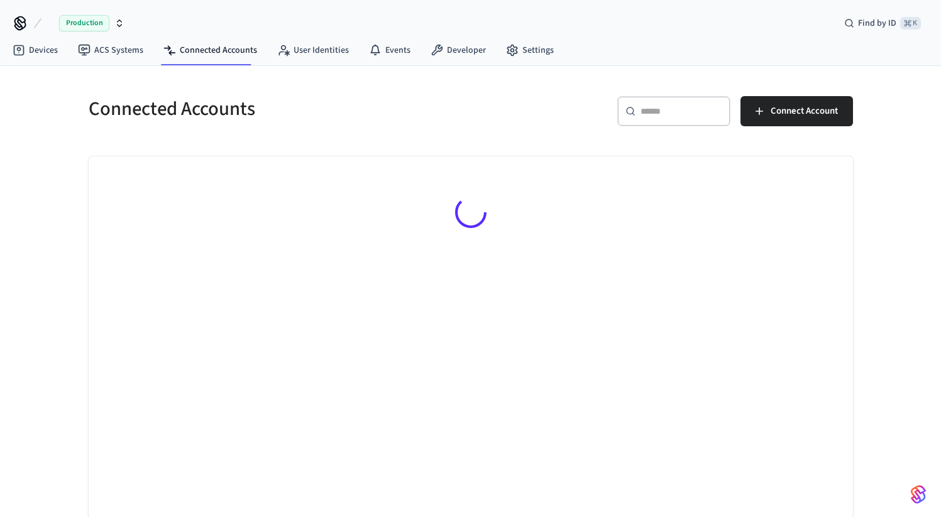 The height and width of the screenshot is (517, 941). I want to click on h5: Connected Accounts, so click(276, 109).